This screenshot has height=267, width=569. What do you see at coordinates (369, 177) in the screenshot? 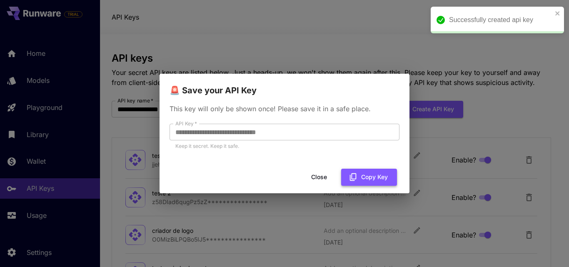
I see `button: Copy Key` at bounding box center [369, 177].